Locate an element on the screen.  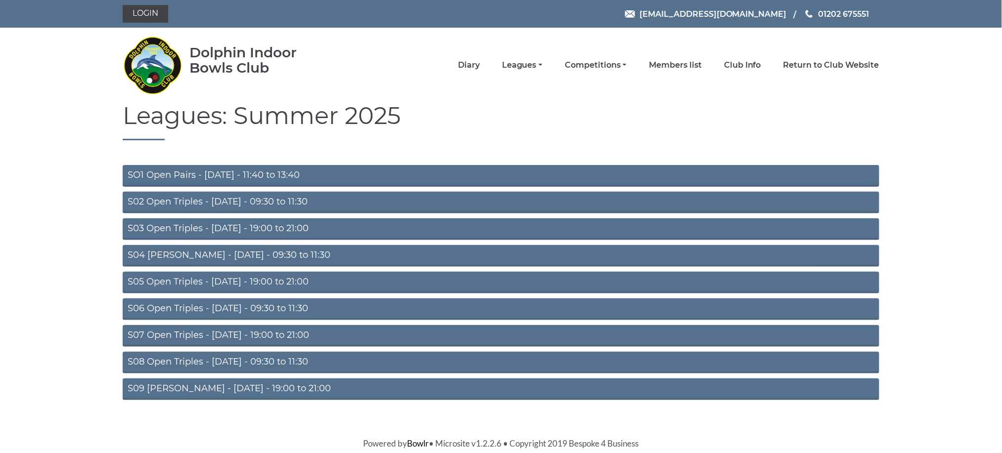
a: Bowlr is located at coordinates (418, 443).